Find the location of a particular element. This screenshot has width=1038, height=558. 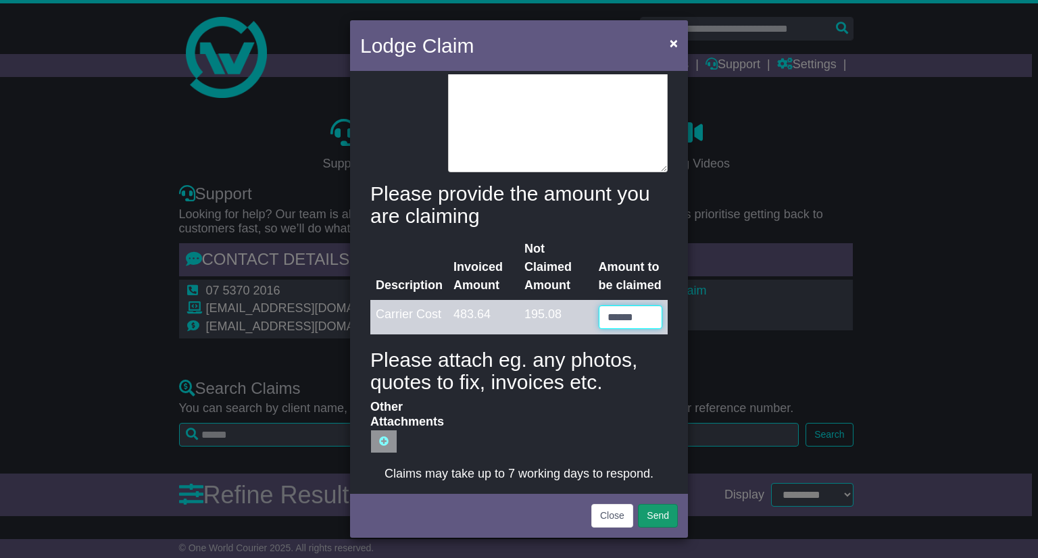

th: Invoiced Amount is located at coordinates (483, 267).